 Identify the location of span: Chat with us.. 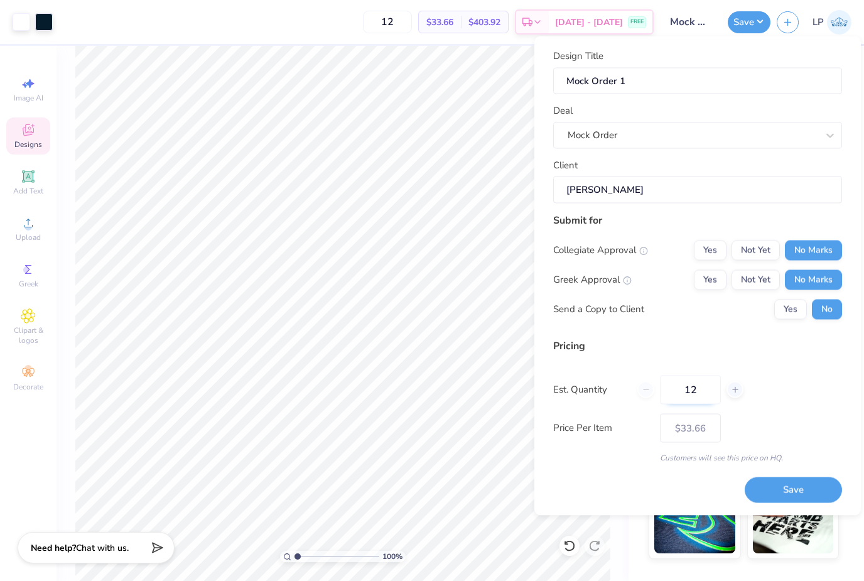
(102, 548).